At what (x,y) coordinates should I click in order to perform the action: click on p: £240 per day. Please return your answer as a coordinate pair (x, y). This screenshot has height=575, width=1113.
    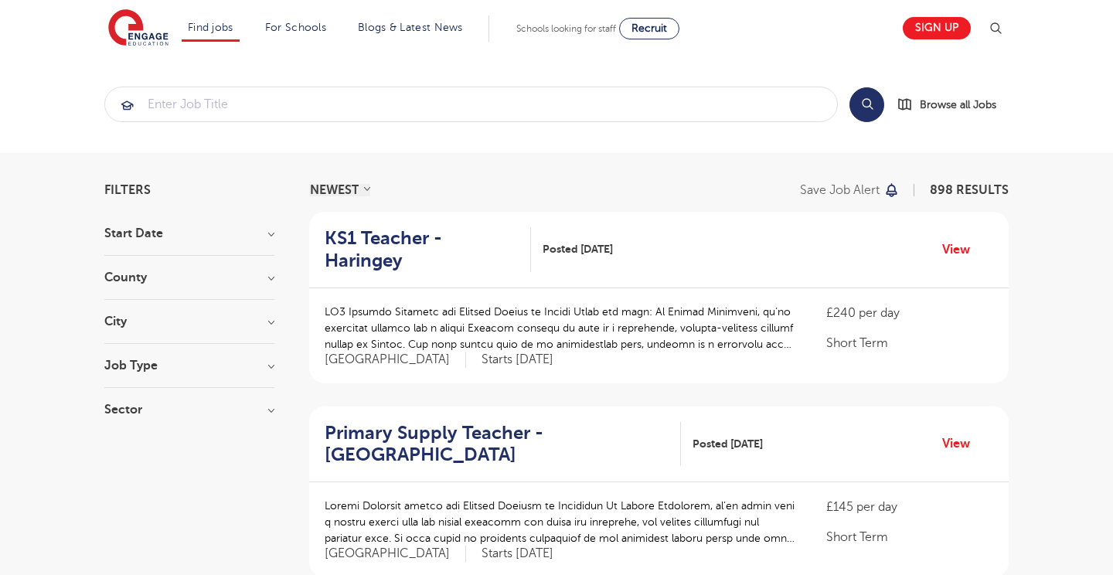
    Looking at the image, I should click on (910, 313).